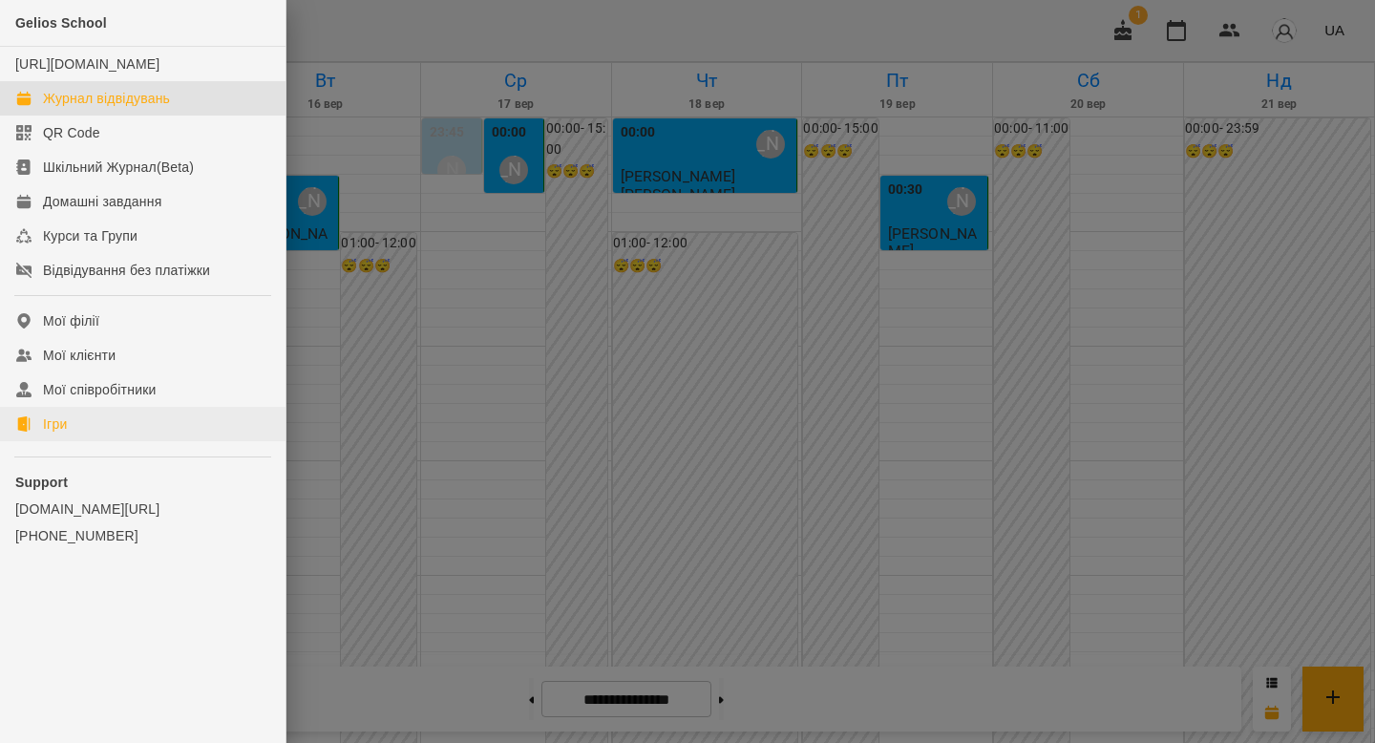 Image resolution: width=1375 pixels, height=743 pixels. Describe the element at coordinates (106, 98) in the screenshot. I see `div: Журнал відвідувань` at that location.